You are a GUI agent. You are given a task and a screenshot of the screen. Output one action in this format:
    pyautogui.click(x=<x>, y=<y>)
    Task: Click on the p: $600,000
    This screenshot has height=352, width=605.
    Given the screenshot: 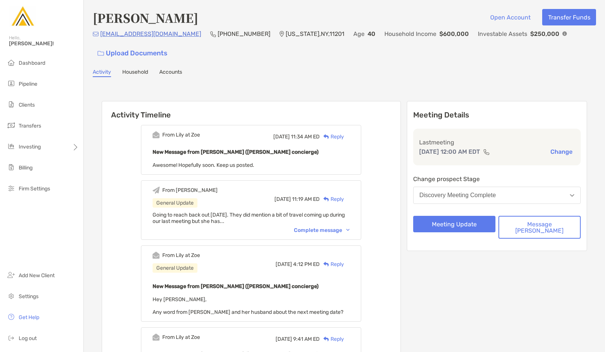 What is the action you would take?
    pyautogui.click(x=454, y=34)
    